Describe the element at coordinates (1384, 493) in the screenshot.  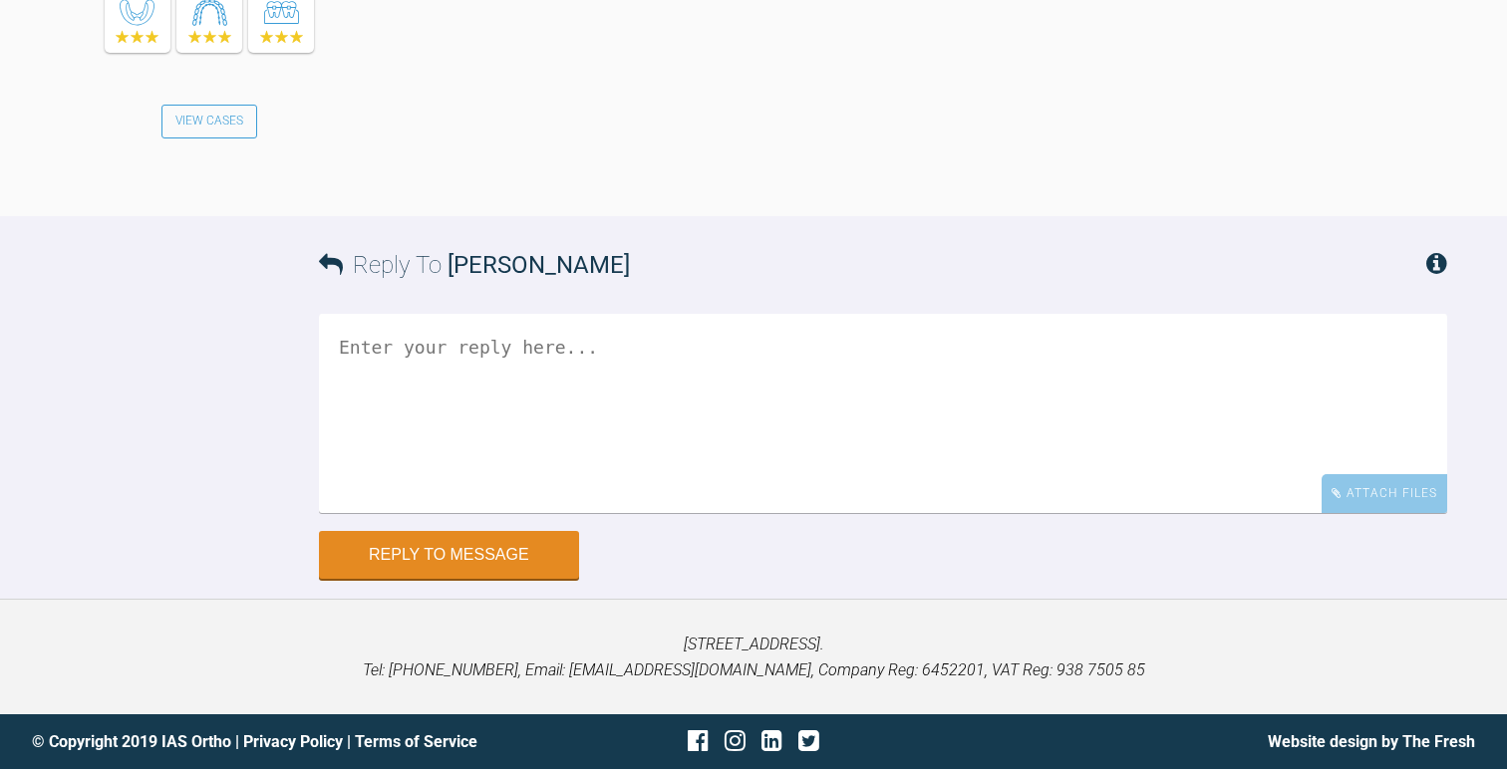
I see `div: Attach Files` at that location.